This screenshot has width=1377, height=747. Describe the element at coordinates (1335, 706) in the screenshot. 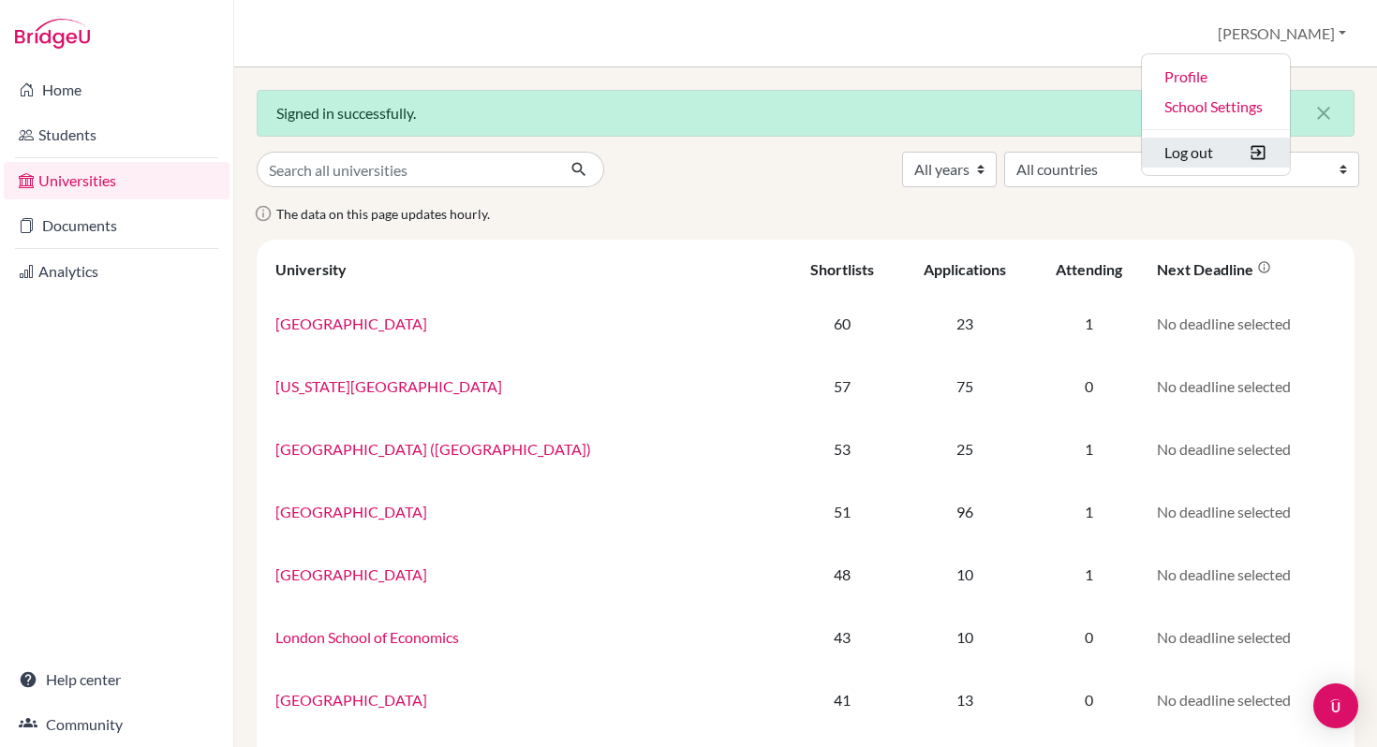

I see `div: Open Intercom Messenger` at that location.